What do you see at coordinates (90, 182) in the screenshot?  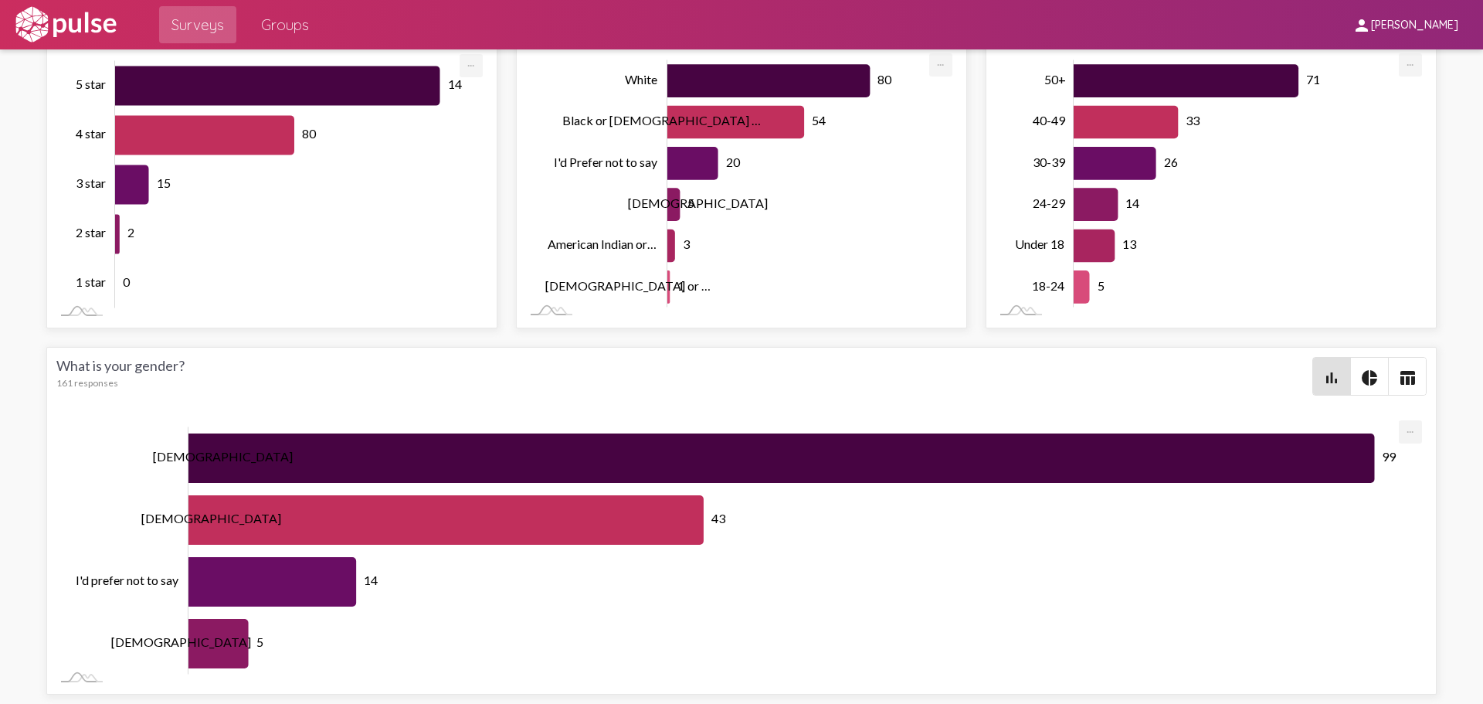 I see `tspan: 3 star` at bounding box center [90, 182].